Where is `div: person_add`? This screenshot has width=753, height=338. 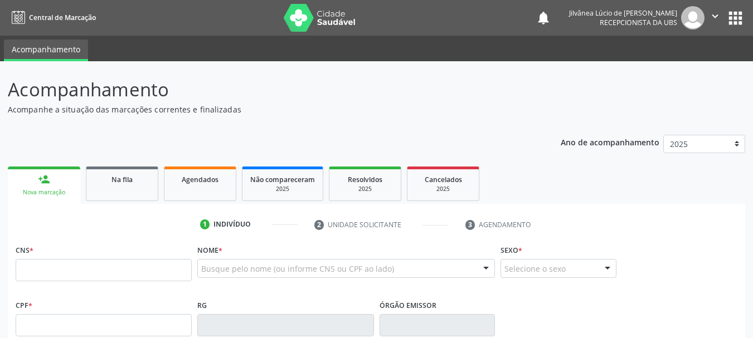
div: person_add is located at coordinates (44, 180).